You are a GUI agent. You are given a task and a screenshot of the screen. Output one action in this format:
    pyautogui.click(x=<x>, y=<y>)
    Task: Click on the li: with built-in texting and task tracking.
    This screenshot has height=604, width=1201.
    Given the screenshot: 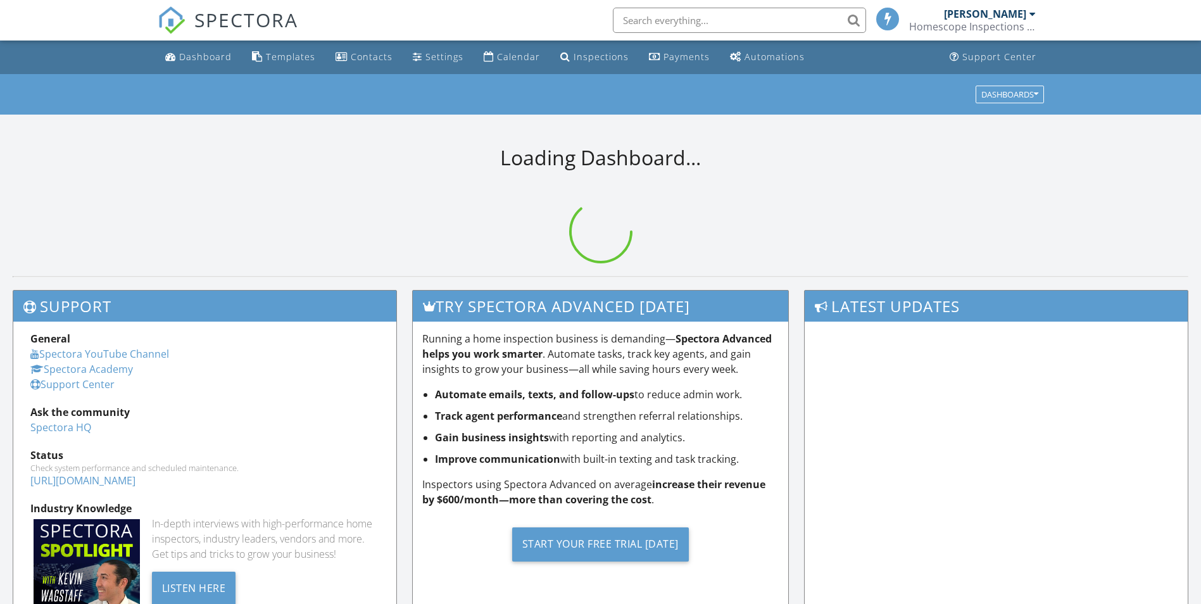 What is the action you would take?
    pyautogui.click(x=607, y=459)
    